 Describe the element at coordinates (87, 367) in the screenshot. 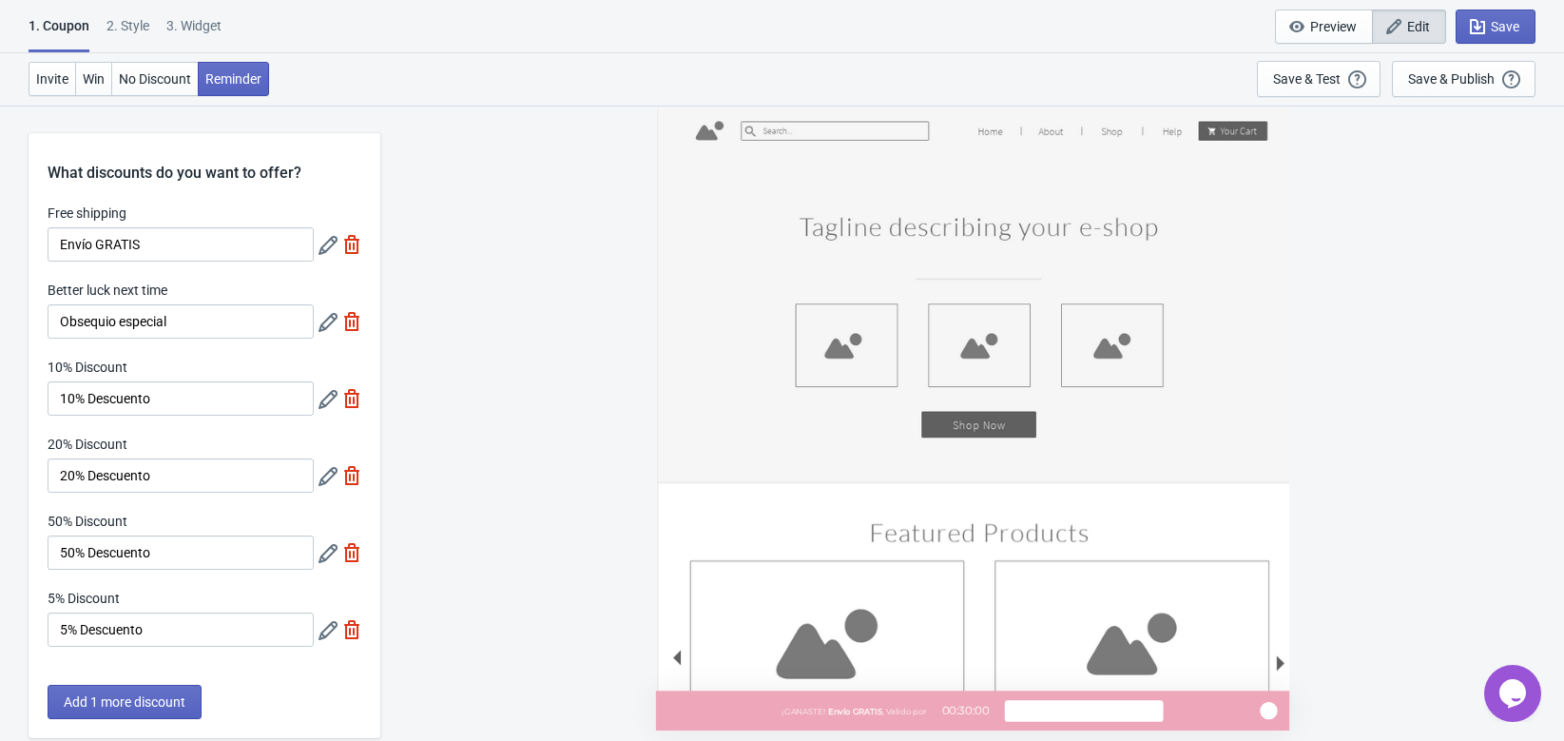

I see `label: 10% Discount` at that location.